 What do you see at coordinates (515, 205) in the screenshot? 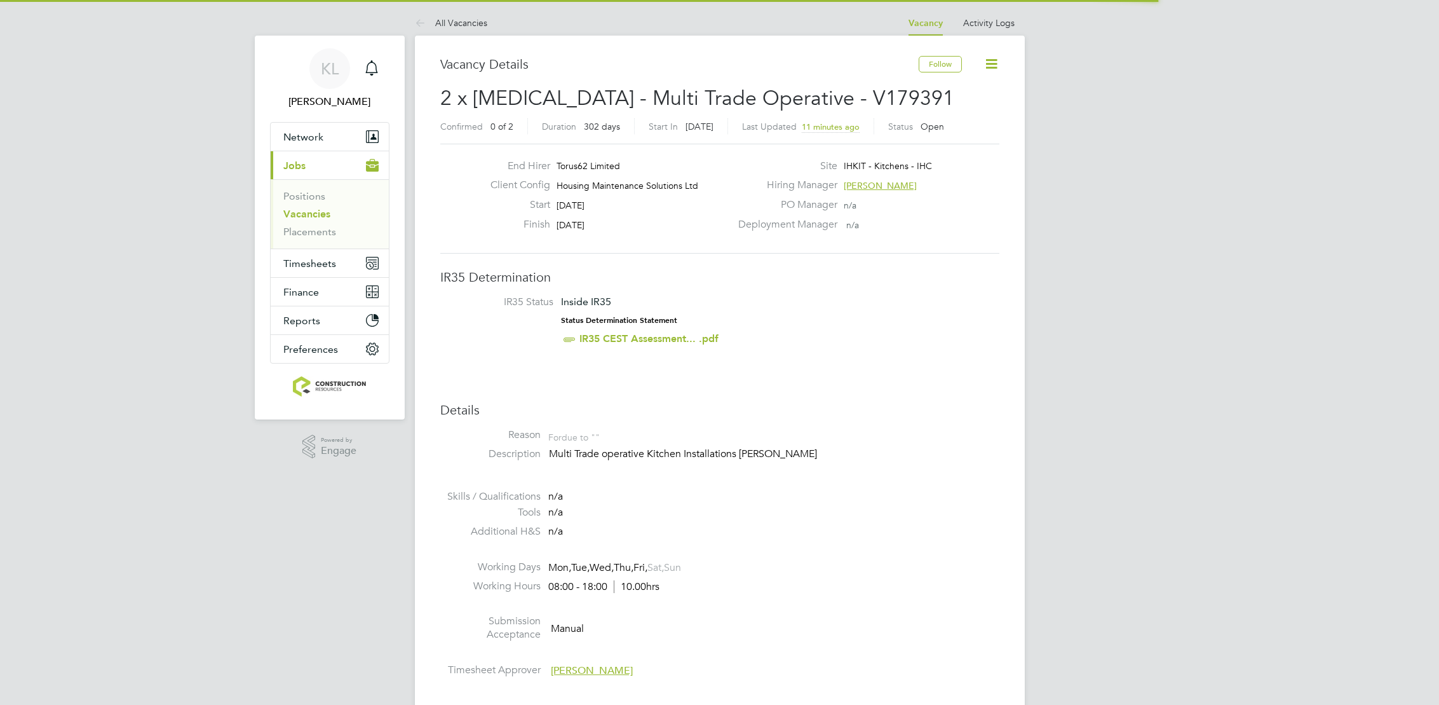
I see `label: Start` at bounding box center [515, 205].